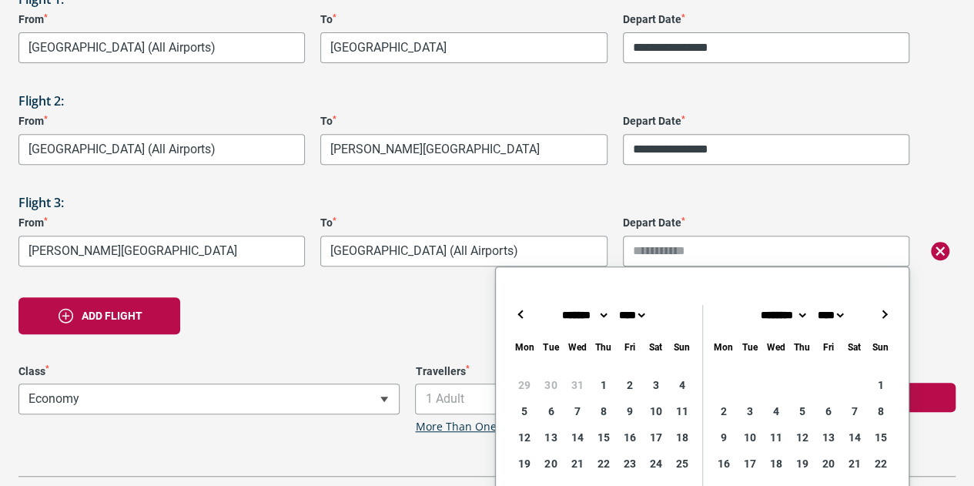 This screenshot has height=486, width=974. What do you see at coordinates (487, 101) in the screenshot?
I see `h3: Flight 2:` at bounding box center [487, 101].